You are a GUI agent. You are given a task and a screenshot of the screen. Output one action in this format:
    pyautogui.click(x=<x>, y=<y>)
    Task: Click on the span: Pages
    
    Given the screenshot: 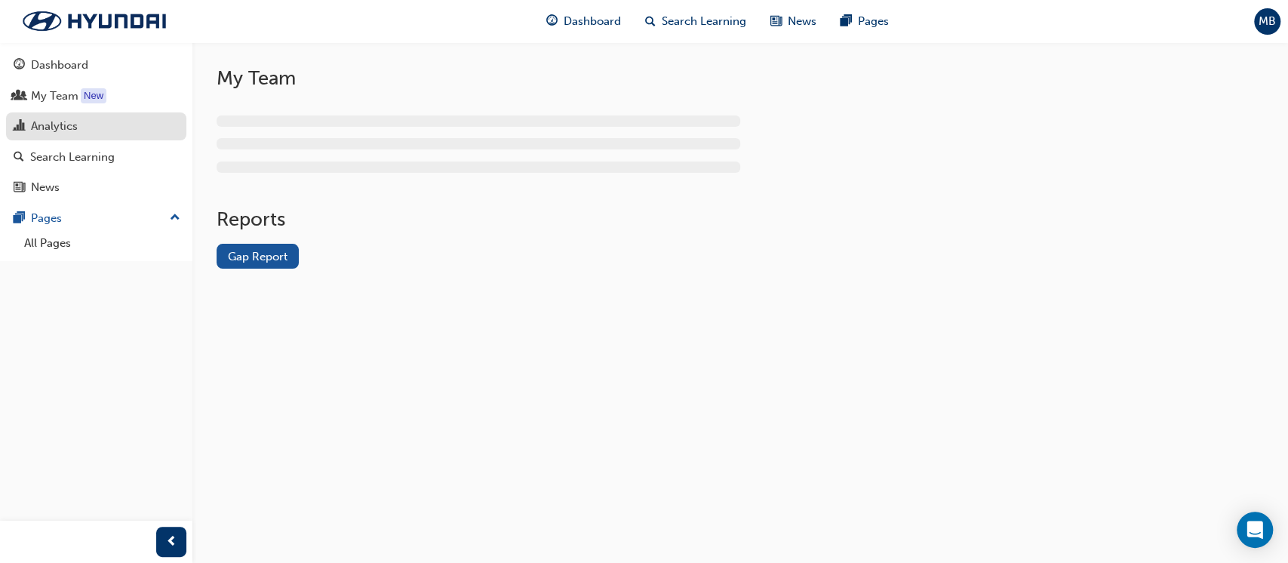 What is the action you would take?
    pyautogui.click(x=873, y=21)
    